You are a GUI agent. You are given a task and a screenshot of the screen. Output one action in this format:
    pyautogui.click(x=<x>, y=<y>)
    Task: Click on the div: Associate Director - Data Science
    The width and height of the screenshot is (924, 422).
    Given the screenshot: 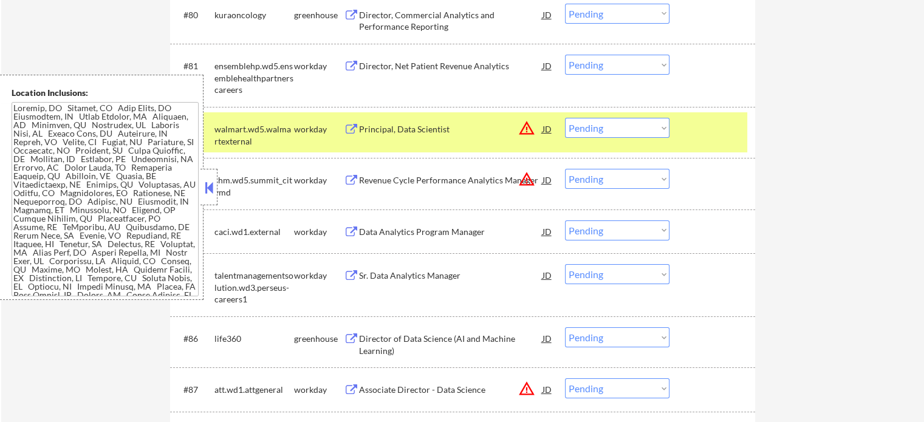 What is the action you would take?
    pyautogui.click(x=451, y=390)
    